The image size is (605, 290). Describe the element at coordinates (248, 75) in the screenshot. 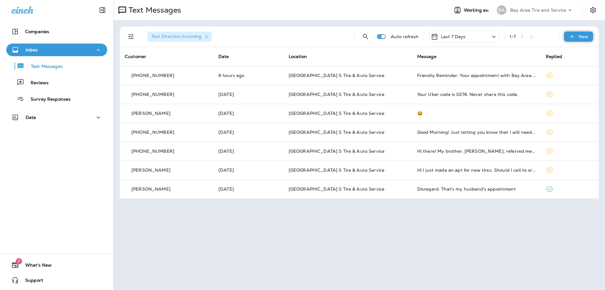

I see `p: Aug 12, 2025 08:05 AM` at that location.